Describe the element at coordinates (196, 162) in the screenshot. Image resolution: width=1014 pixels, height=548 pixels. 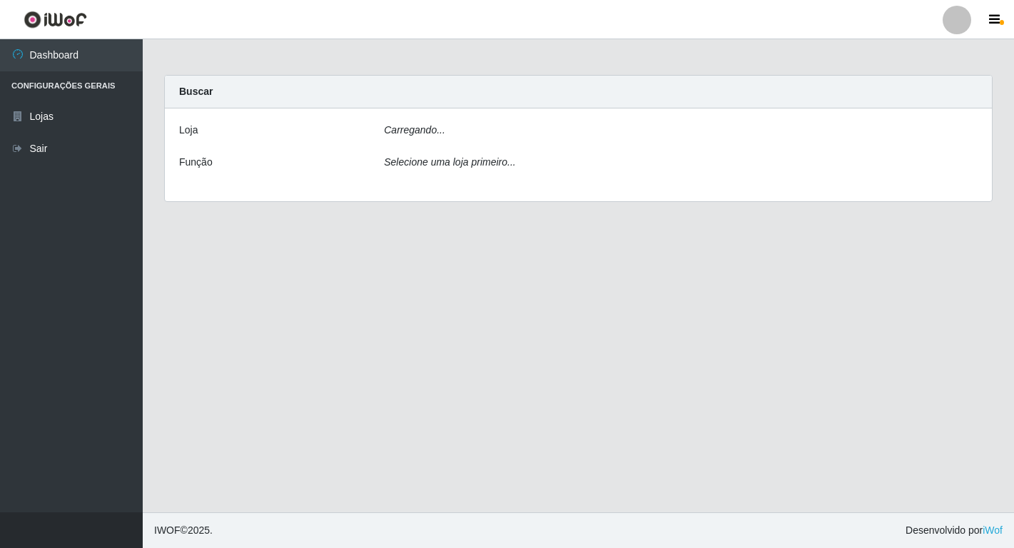
I see `label: Função` at that location.